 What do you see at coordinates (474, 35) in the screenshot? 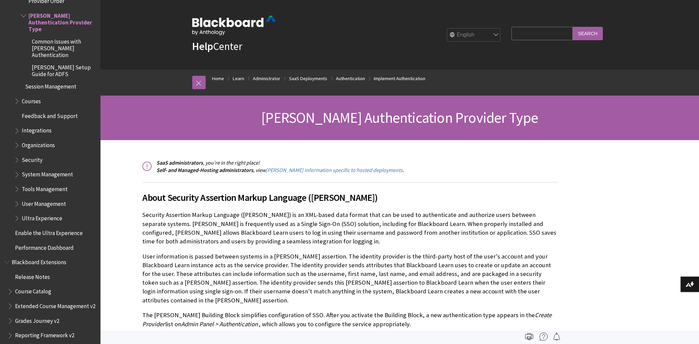
I see `select: Site Language Selector` at bounding box center [474, 35].